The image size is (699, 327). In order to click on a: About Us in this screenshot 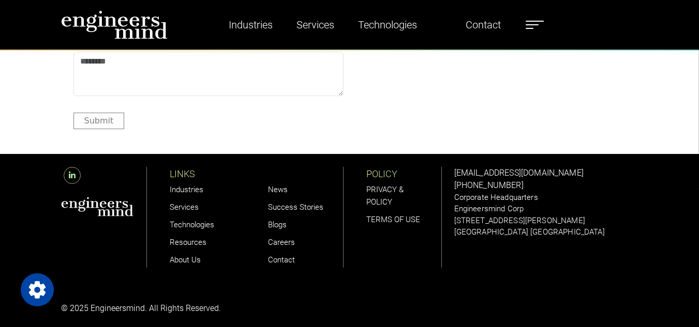, I will do `click(185, 260)`.